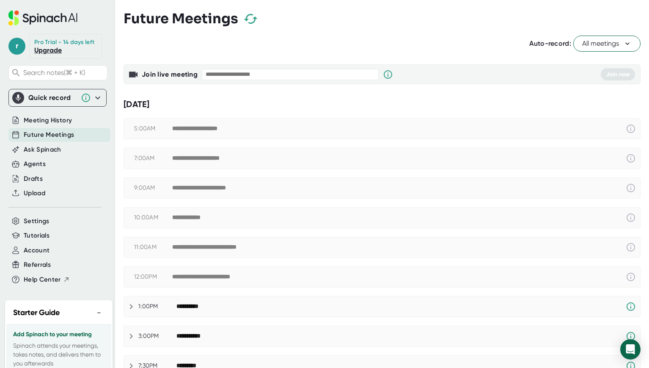 This screenshot has width=649, height=368. Describe the element at coordinates (35, 164) in the screenshot. I see `button: Agents` at that location.